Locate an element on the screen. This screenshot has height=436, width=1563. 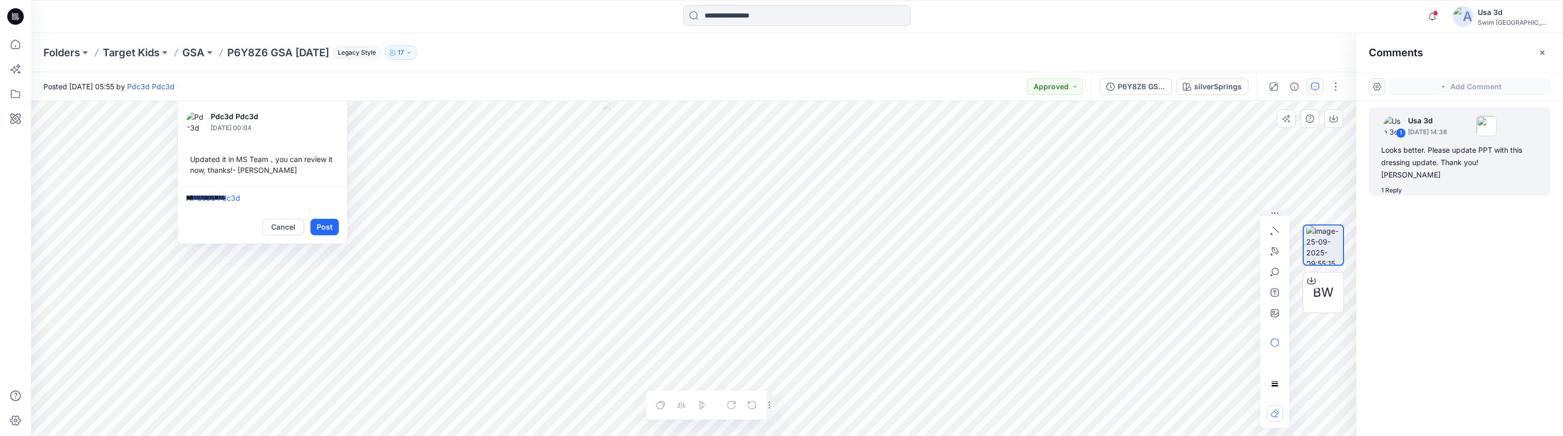
span: Legacy Style is located at coordinates (357, 53).